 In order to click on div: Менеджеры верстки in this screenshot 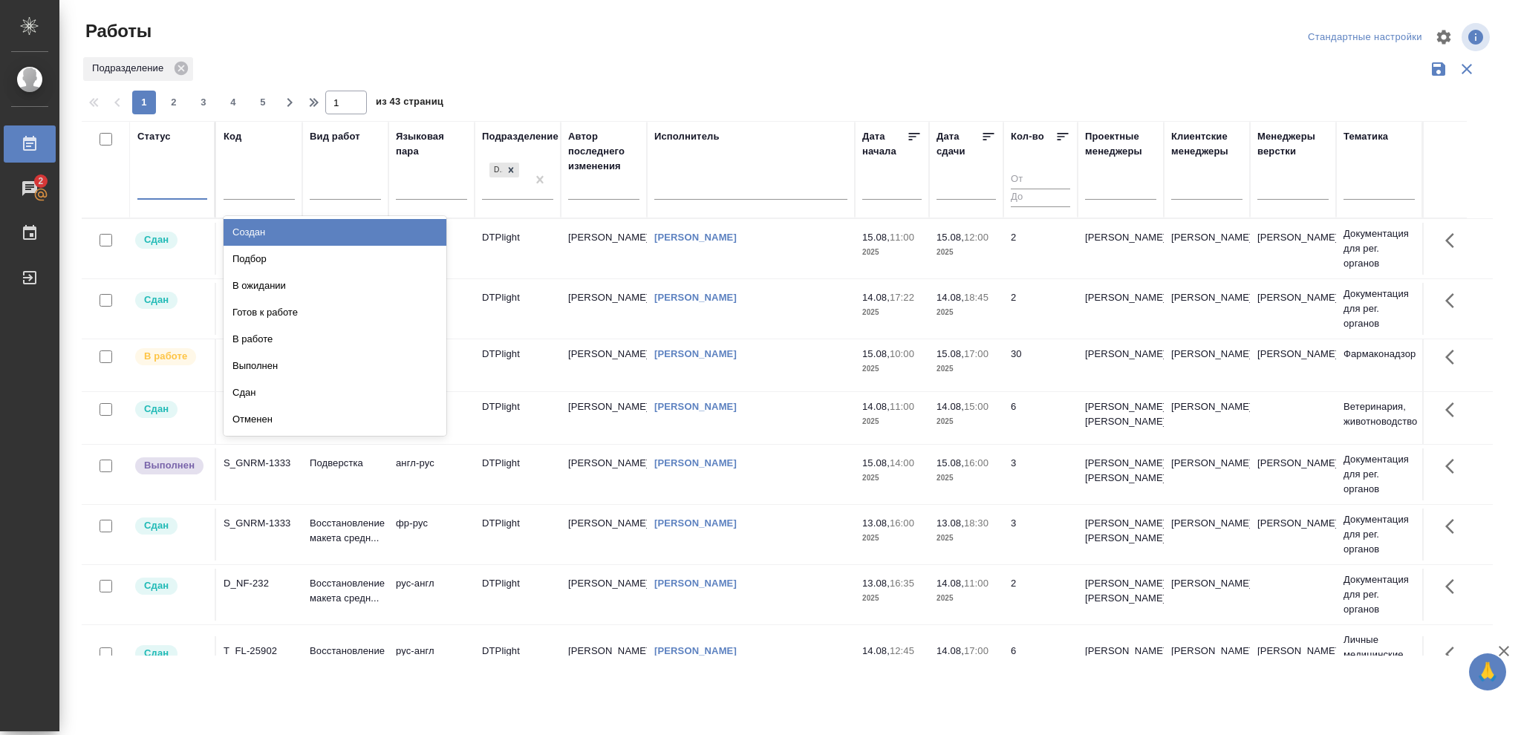, I will do `click(1293, 144)`.